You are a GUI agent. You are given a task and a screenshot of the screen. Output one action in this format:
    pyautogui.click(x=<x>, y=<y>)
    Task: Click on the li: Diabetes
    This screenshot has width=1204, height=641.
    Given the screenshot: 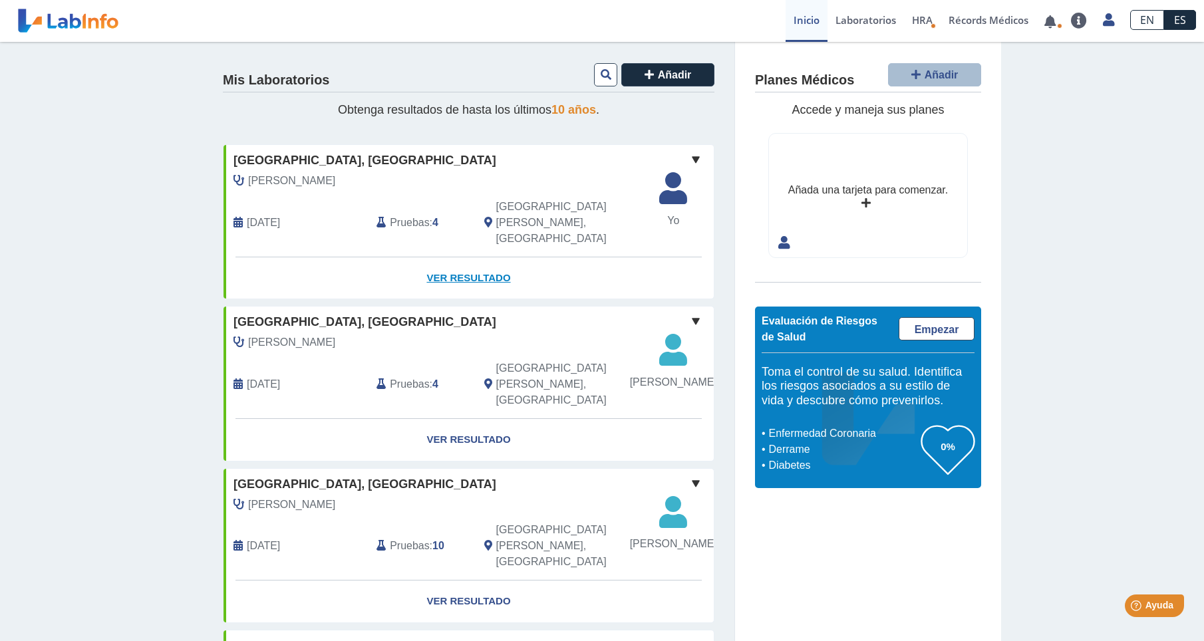 What is the action you would take?
    pyautogui.click(x=842, y=465)
    